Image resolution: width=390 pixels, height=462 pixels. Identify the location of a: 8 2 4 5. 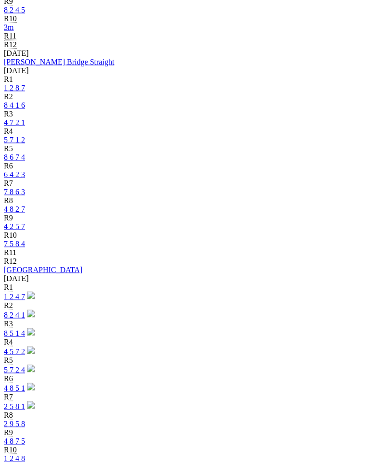
(14, 10).